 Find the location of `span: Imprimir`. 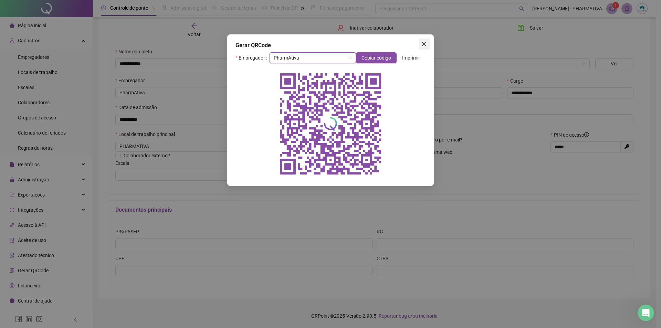

span: Imprimir is located at coordinates (411, 58).